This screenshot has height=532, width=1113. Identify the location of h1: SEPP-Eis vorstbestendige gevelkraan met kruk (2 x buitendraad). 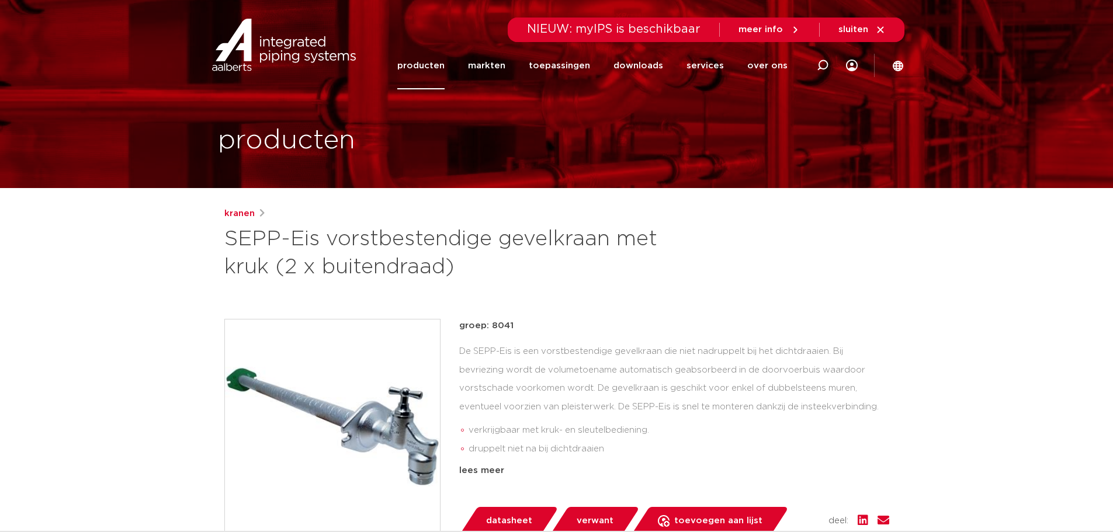
(443, 253).